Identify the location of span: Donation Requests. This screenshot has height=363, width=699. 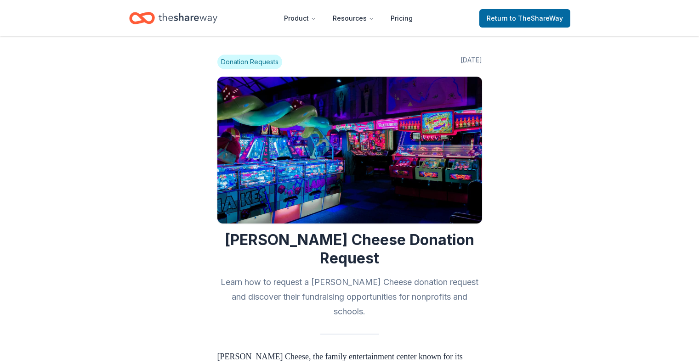
(249, 62).